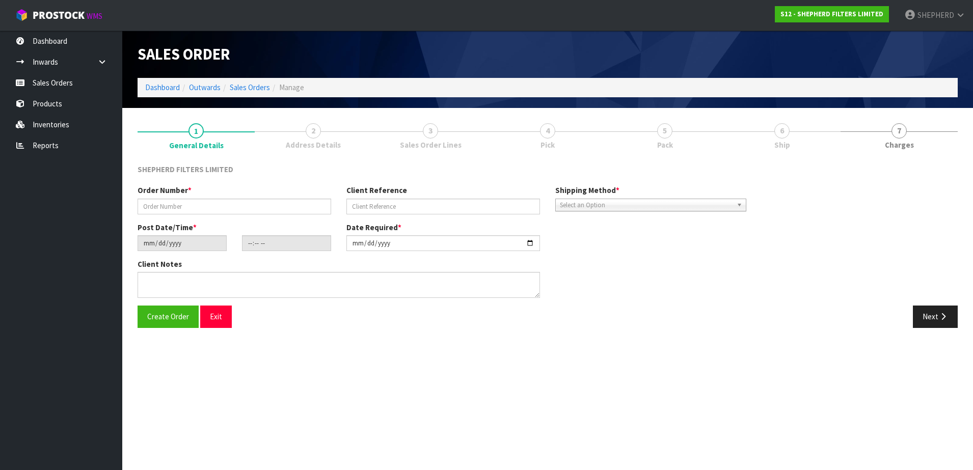  Describe the element at coordinates (665, 131) in the screenshot. I see `span: 5` at that location.